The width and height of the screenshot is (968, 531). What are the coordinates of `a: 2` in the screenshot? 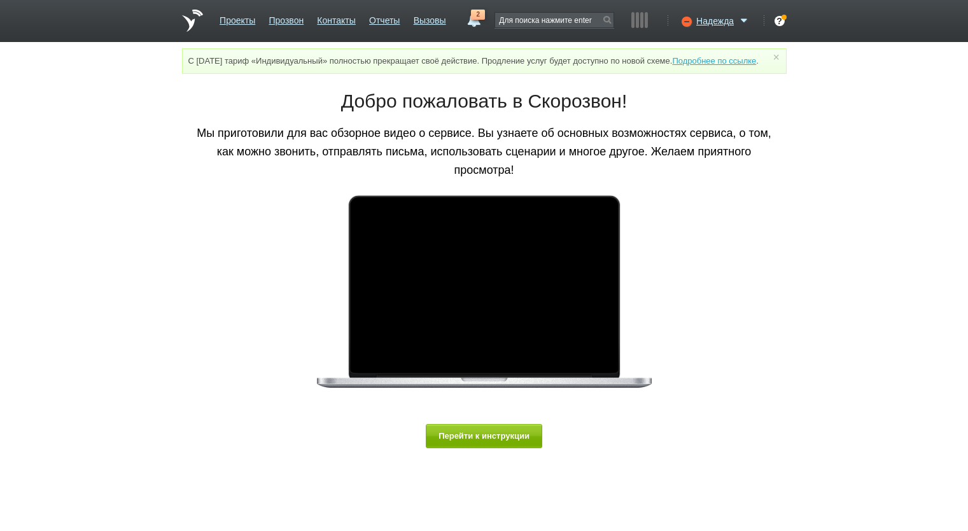 It's located at (474, 17).